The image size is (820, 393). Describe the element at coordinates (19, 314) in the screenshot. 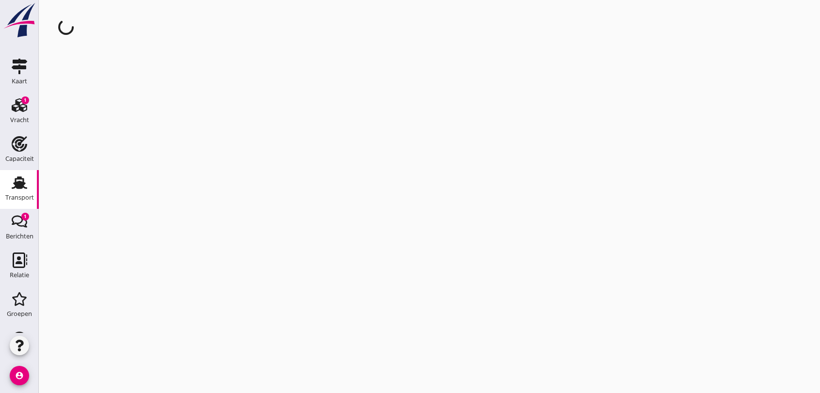

I see `div: Groepen` at that location.